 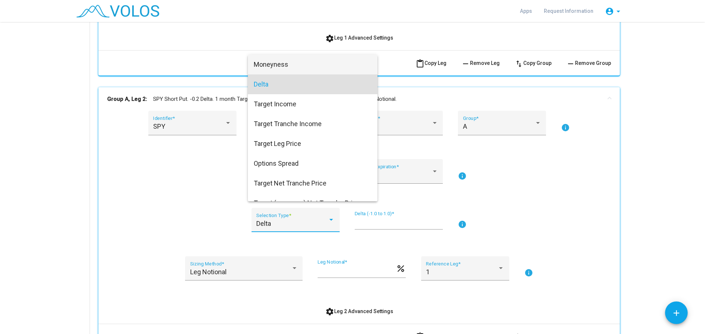 I want to click on span: Options Spread, so click(x=312, y=164).